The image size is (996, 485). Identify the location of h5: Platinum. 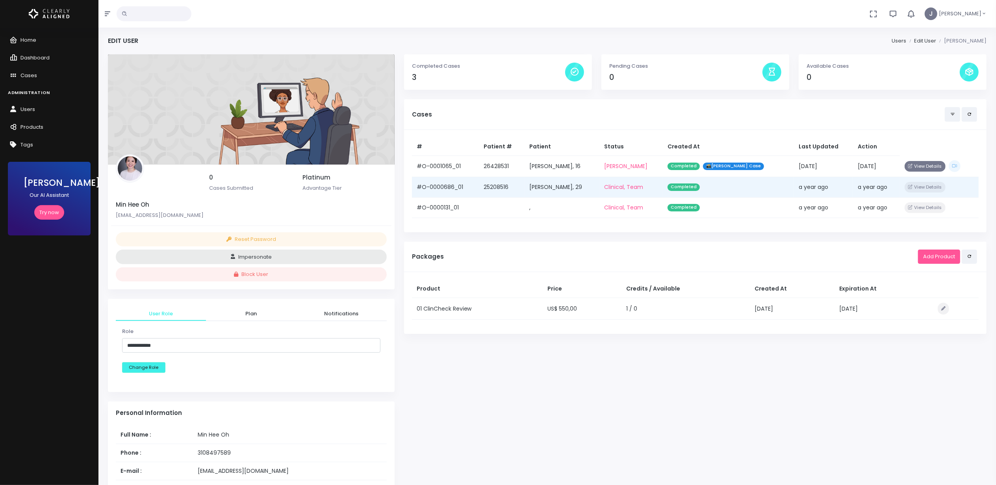
(344, 178).